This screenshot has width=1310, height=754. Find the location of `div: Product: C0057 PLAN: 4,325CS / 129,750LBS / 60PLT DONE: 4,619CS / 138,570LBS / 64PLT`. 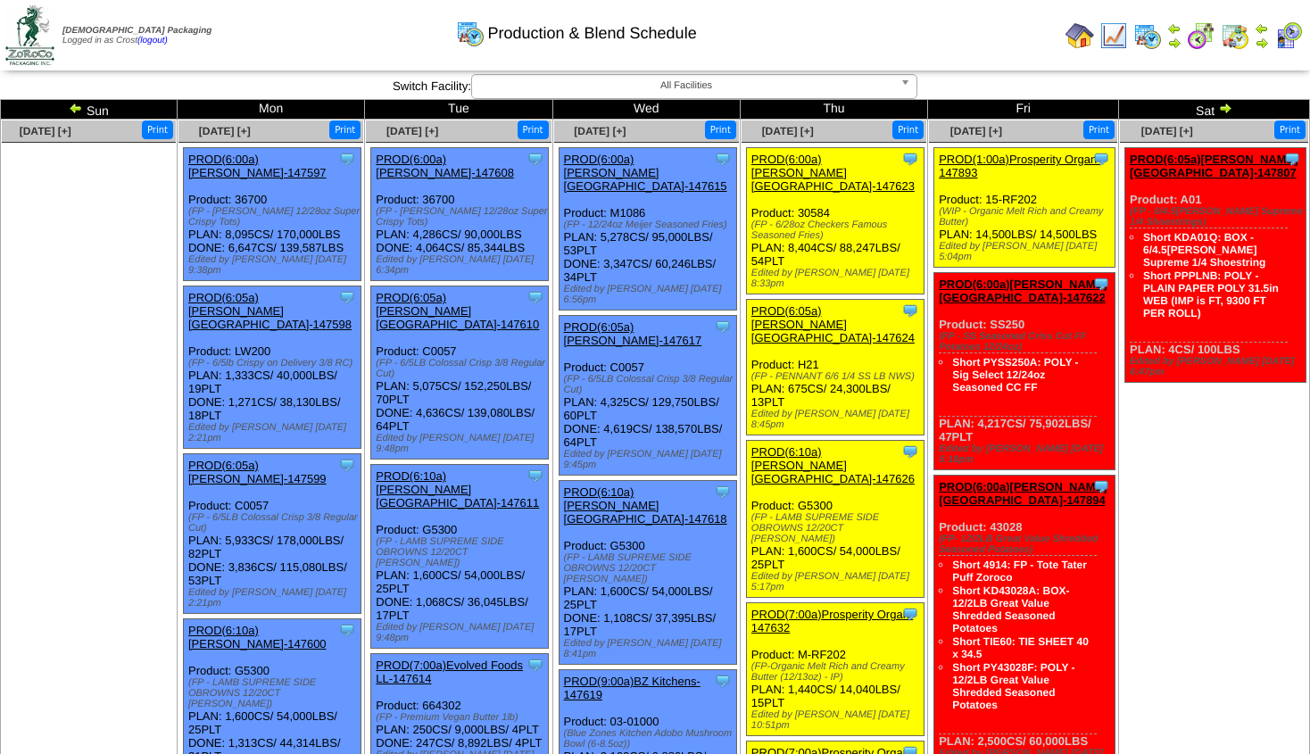

div: Product: C0057 PLAN: 4,325CS / 129,750LBS / 60PLT DONE: 4,619CS / 138,570LBS / 64PLT is located at coordinates (647, 395).